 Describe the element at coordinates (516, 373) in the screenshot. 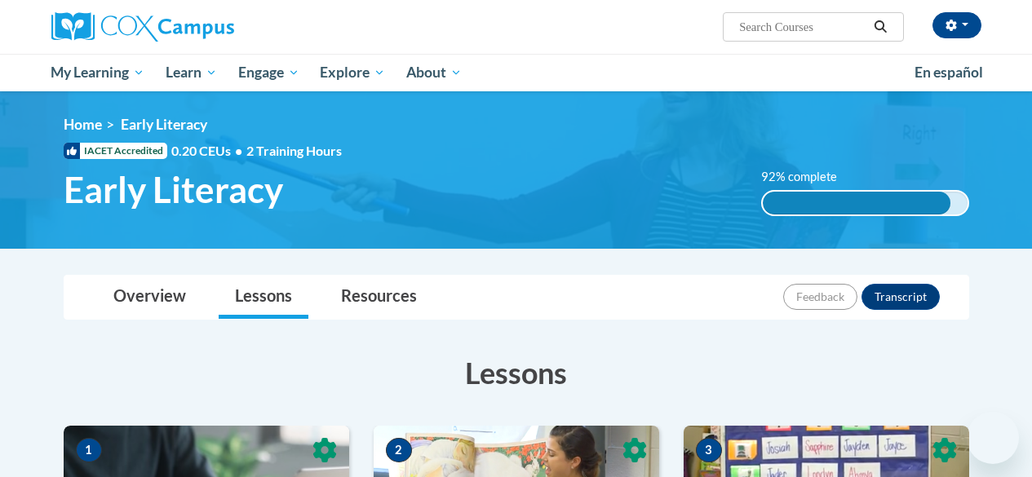

I see `h3: Lessons` at that location.